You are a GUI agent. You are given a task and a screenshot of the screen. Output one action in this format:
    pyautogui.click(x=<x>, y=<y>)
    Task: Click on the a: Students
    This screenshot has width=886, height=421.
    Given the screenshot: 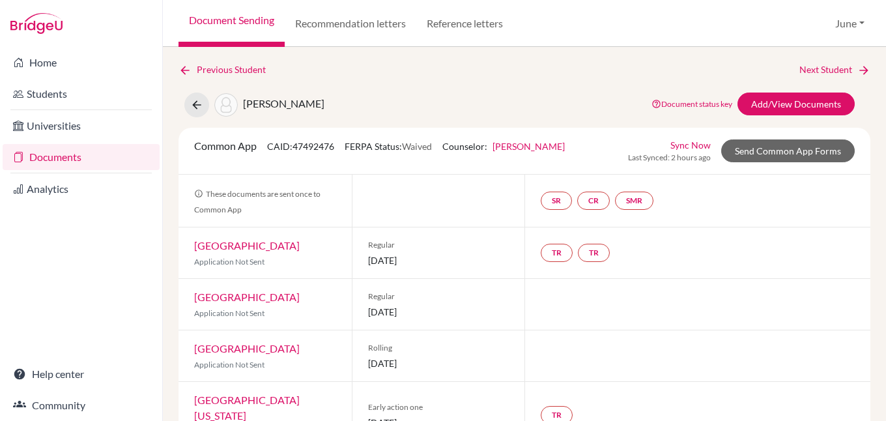 What is the action you would take?
    pyautogui.click(x=81, y=94)
    